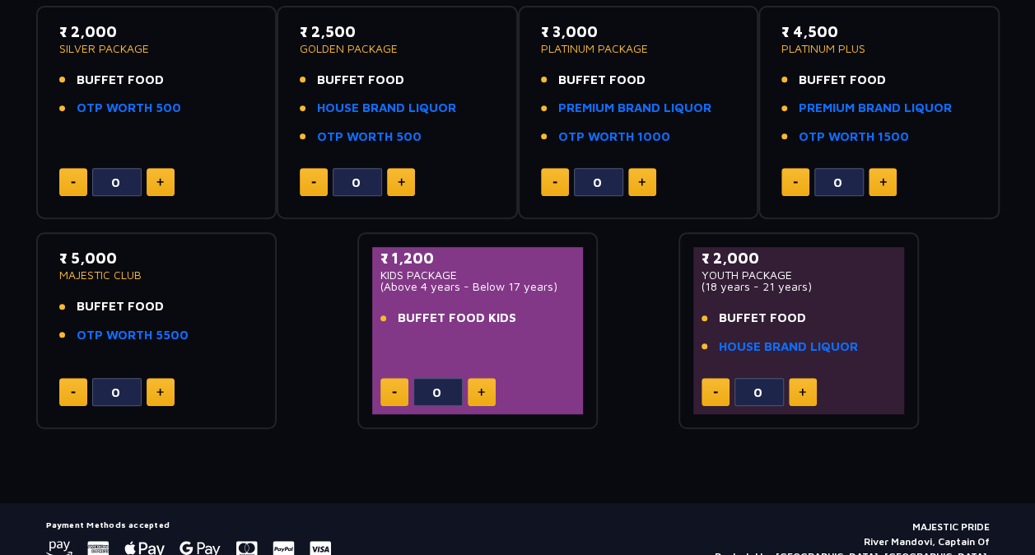  Describe the element at coordinates (397, 31) in the screenshot. I see `p: ₹ 2,500` at that location.